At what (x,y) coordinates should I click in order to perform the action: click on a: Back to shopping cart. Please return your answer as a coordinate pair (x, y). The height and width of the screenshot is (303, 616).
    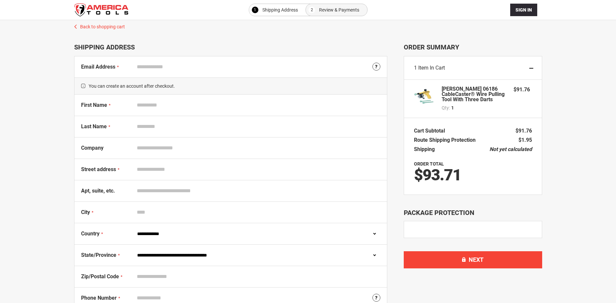
    Looking at the image, I should click on (308, 25).